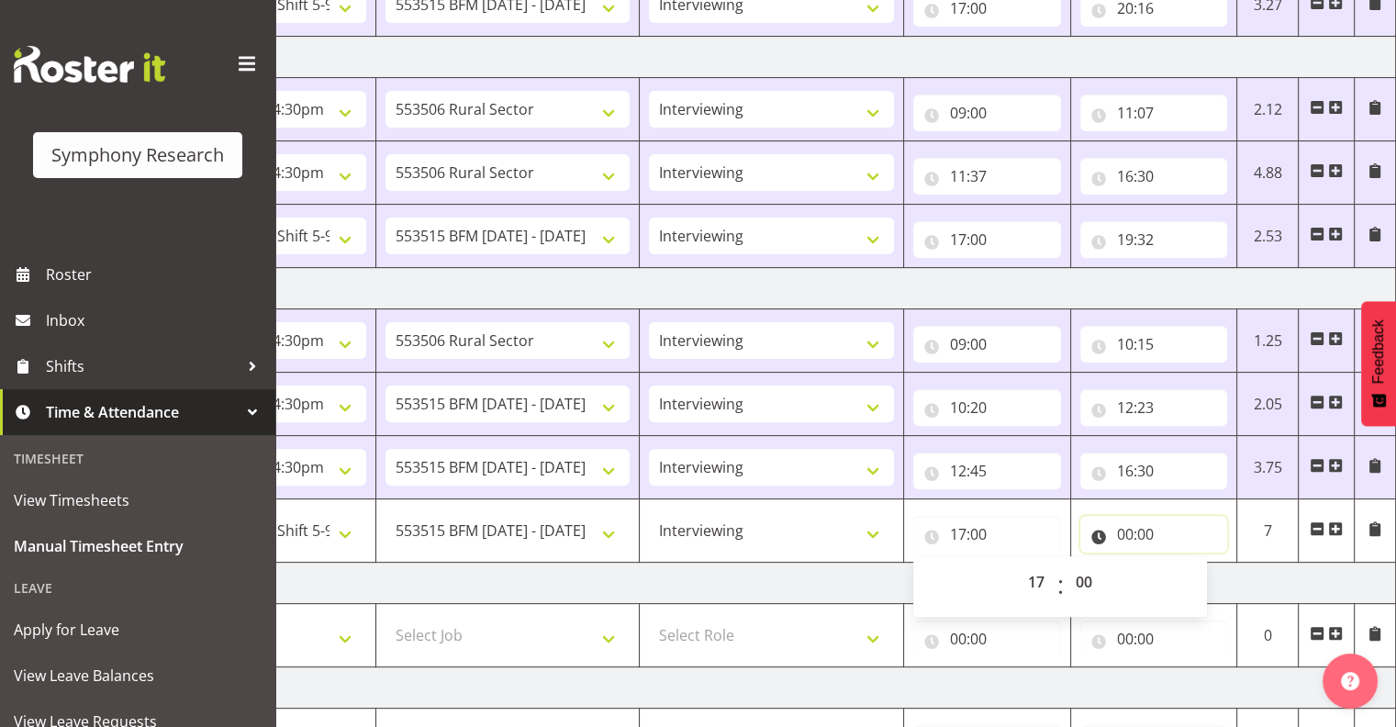 Image resolution: width=1396 pixels, height=727 pixels. Describe the element at coordinates (1267, 530) in the screenshot. I see `td: 7` at that location.